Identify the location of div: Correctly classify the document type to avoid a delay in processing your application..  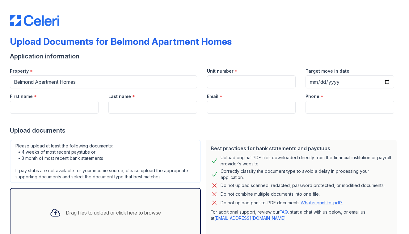
(306, 174).